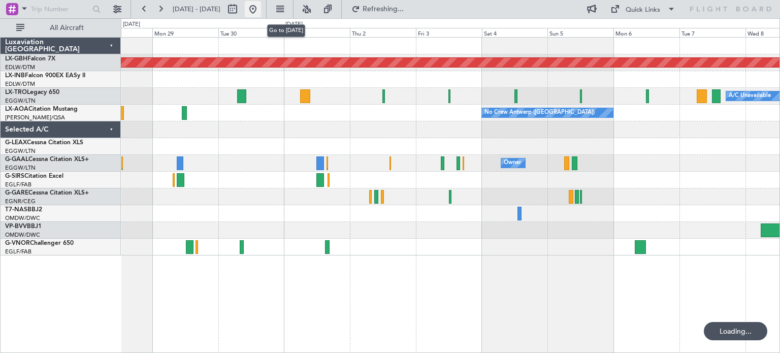 This screenshot has height=353, width=780. I want to click on a: G-VNORChallenger 650, so click(39, 243).